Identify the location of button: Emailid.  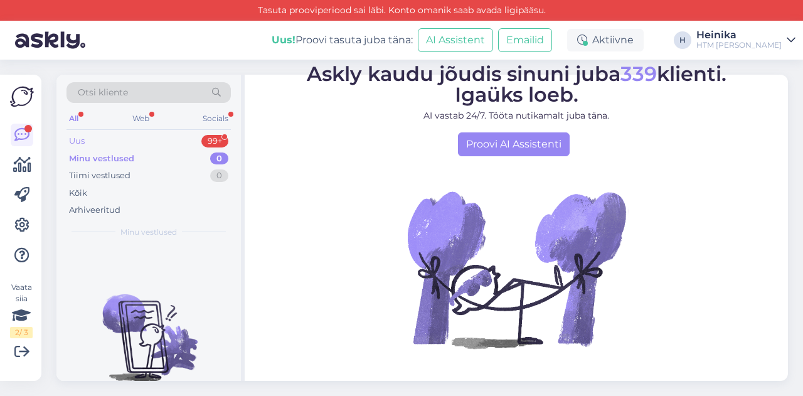
(525, 40).